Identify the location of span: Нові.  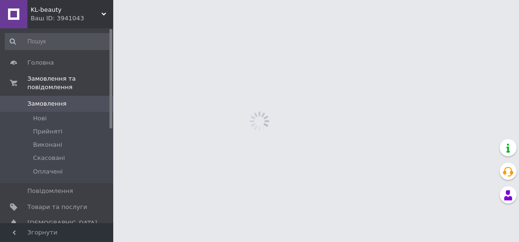
(40, 118).